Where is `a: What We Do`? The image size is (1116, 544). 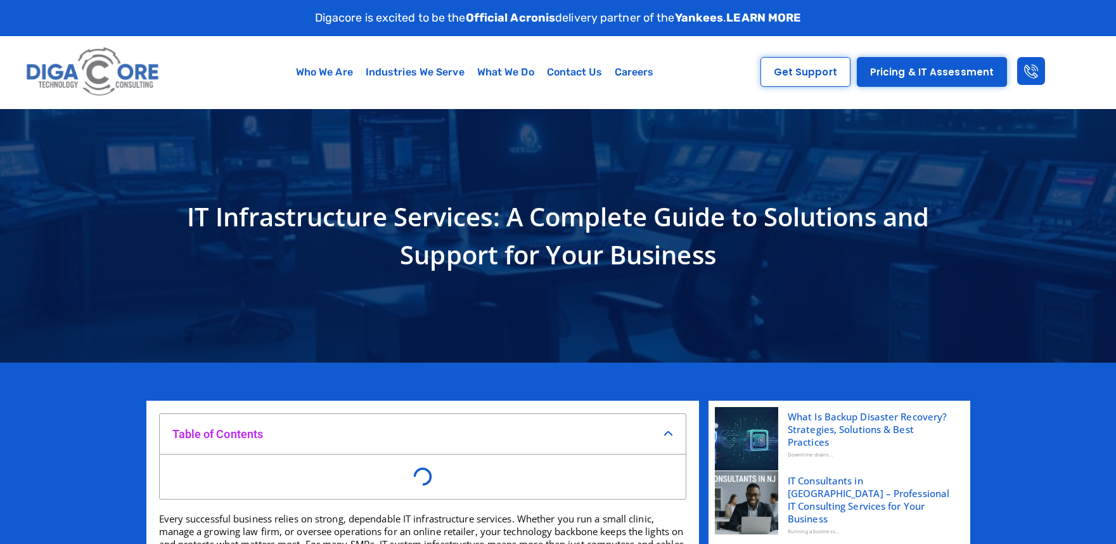
a: What We Do is located at coordinates (506, 72).